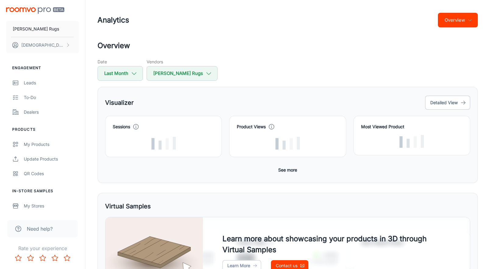 This screenshot has width=490, height=269. What do you see at coordinates (18, 258) in the screenshot?
I see `button: Rate 1 star` at bounding box center [18, 258].